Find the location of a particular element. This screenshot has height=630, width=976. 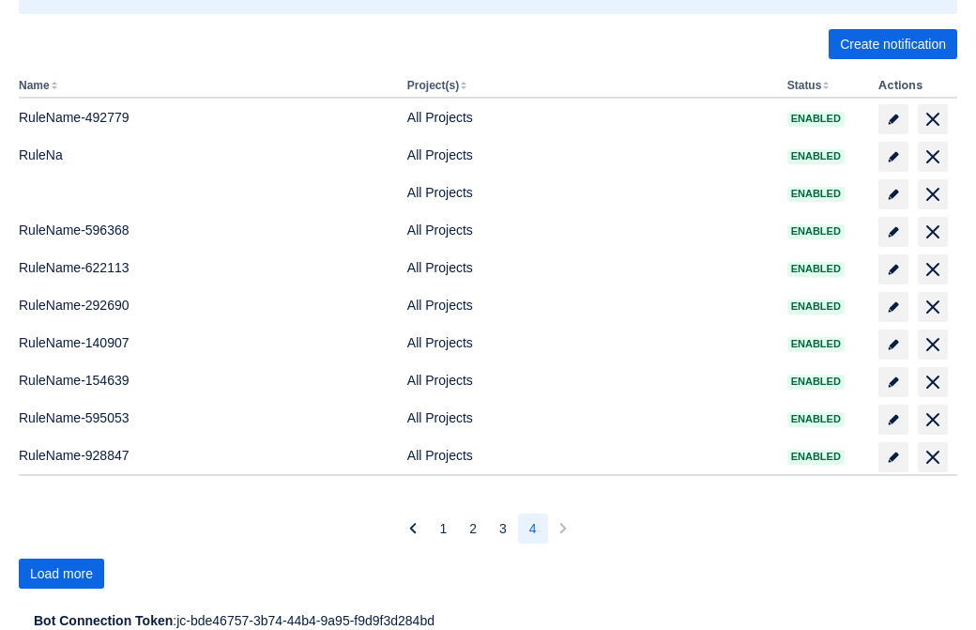

span: 2 is located at coordinates (473, 528).